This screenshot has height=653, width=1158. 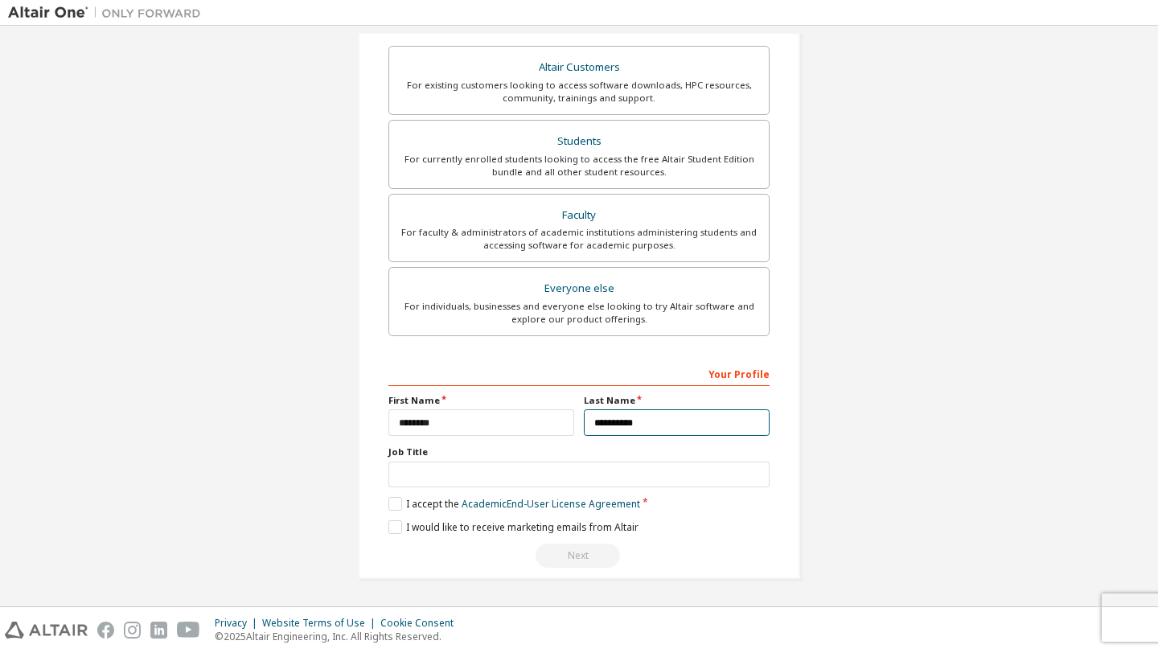 I want to click on a: Academic End-User License Agreement, so click(x=551, y=504).